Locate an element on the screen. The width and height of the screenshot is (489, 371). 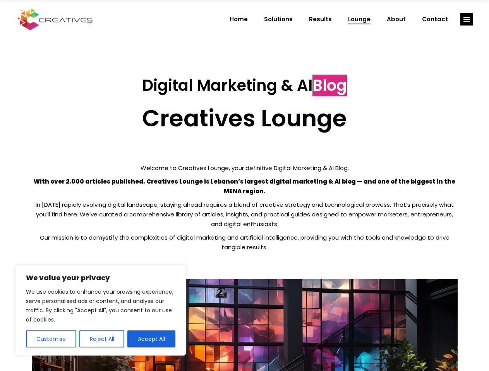
button: Customise is located at coordinates (51, 339).